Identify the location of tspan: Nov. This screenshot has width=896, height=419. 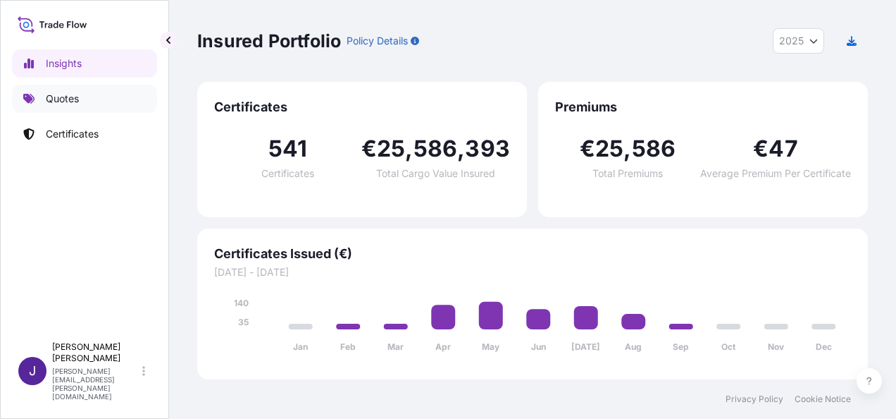
(777, 346).